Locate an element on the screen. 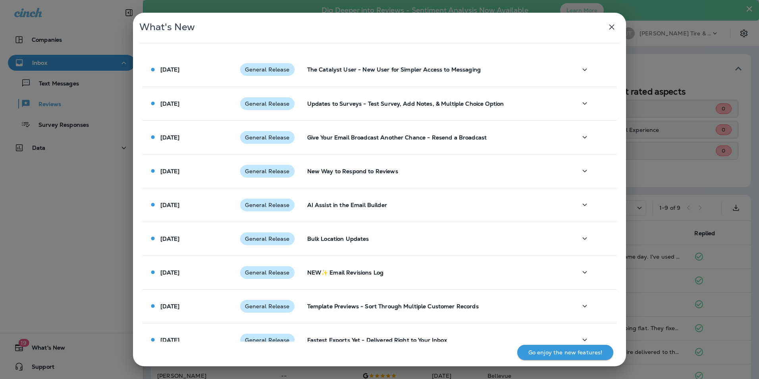 This screenshot has width=759, height=379. p: Template Previews - Sort Through Multiple Customer Records is located at coordinates (436, 306).